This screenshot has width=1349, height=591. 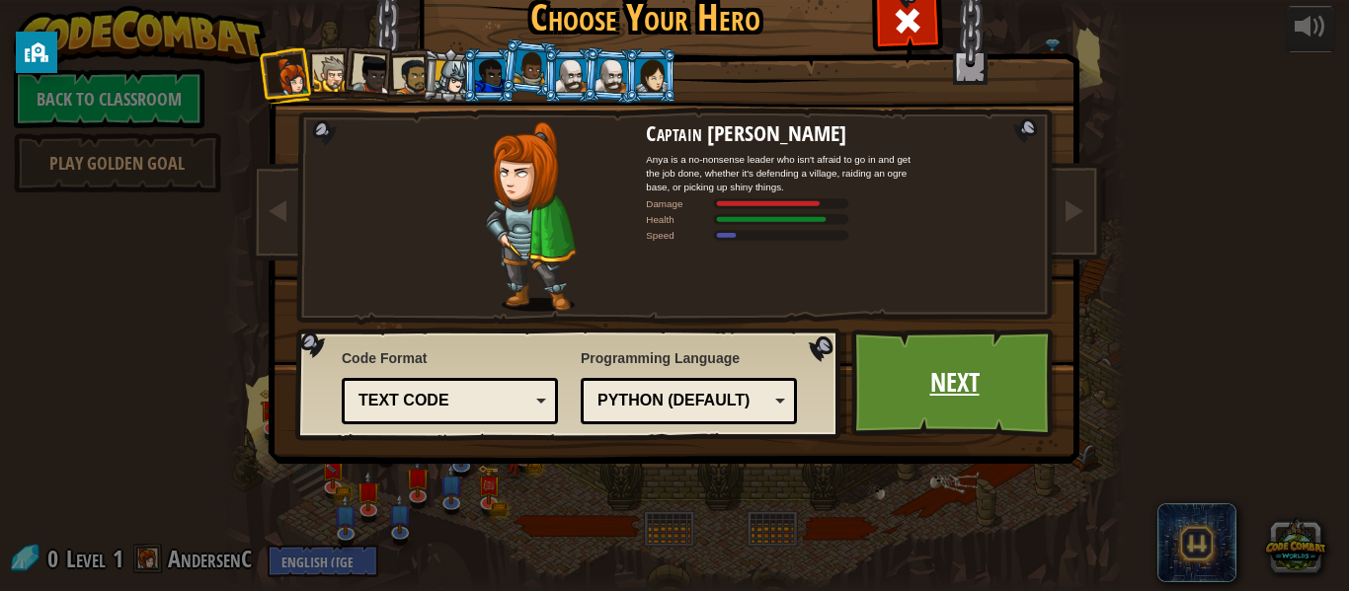 I want to click on div: Damage, so click(x=680, y=203).